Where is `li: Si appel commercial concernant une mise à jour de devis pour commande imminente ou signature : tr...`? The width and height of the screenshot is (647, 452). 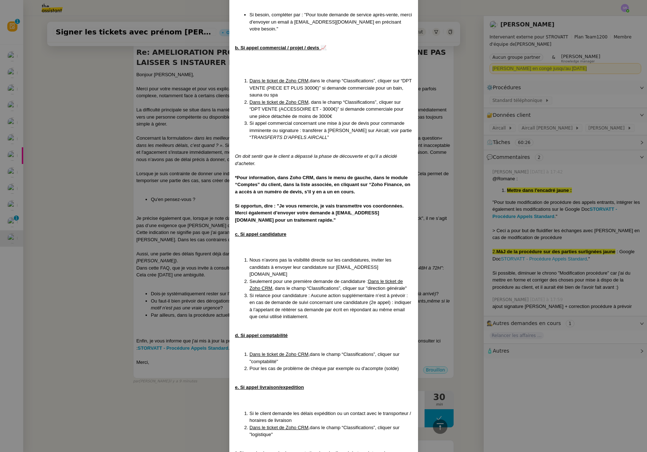 li: Si appel commercial concernant une mise à jour de devis pour commande imminente ou signature : tr... is located at coordinates (331, 130).